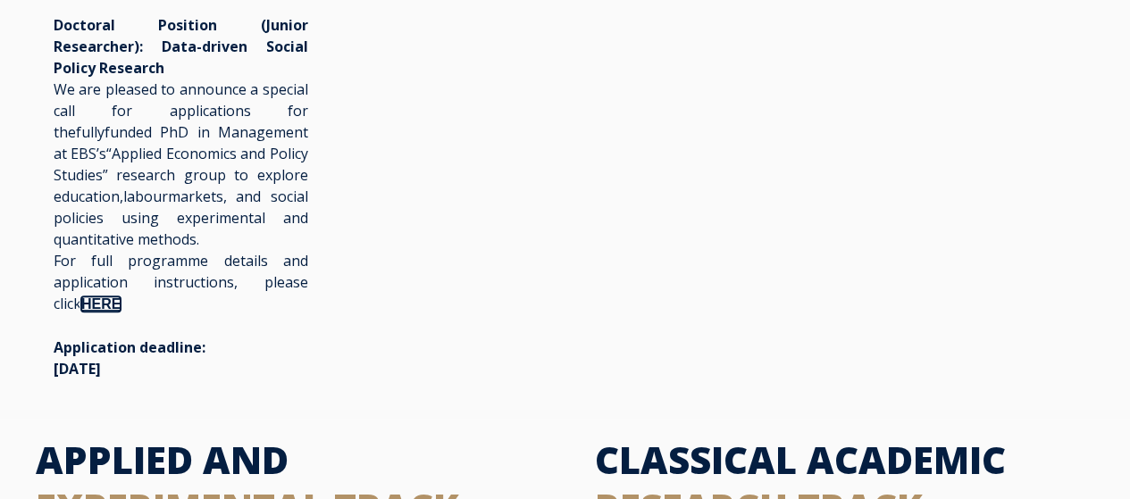 This screenshot has width=1130, height=499. I want to click on span: f, so click(107, 132).